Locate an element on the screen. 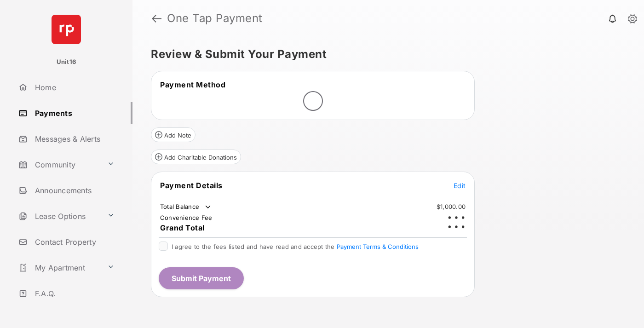 This screenshot has width=644, height=328. p: Unit16 is located at coordinates (66, 62).